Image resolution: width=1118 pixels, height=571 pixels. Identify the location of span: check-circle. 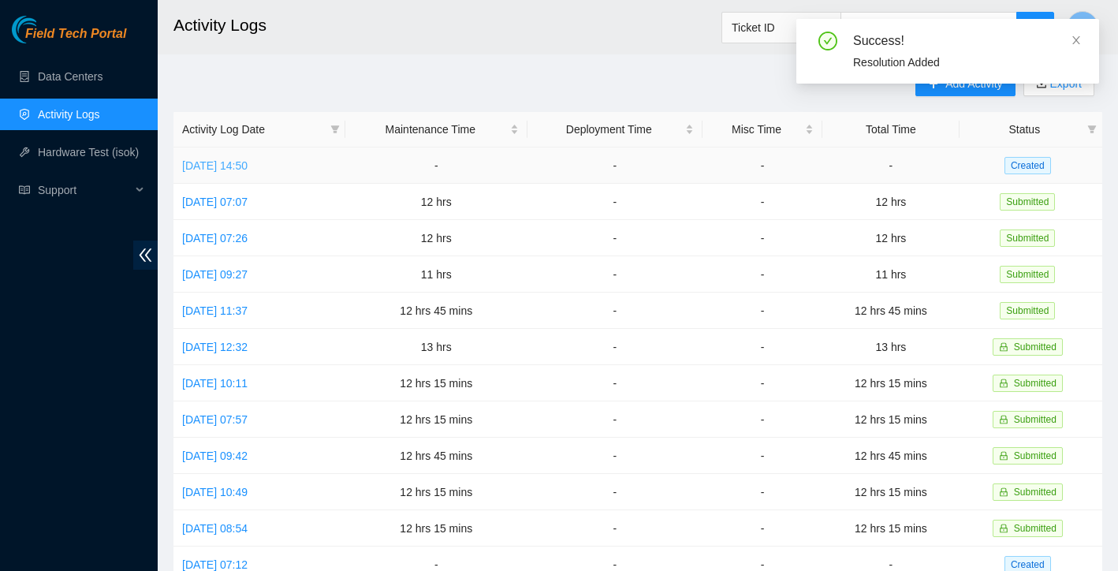
(828, 41).